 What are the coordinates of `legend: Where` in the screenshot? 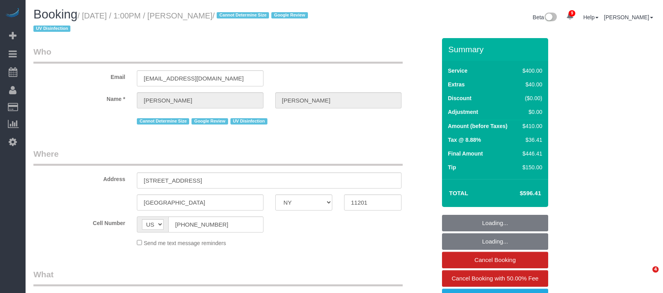 It's located at (218, 157).